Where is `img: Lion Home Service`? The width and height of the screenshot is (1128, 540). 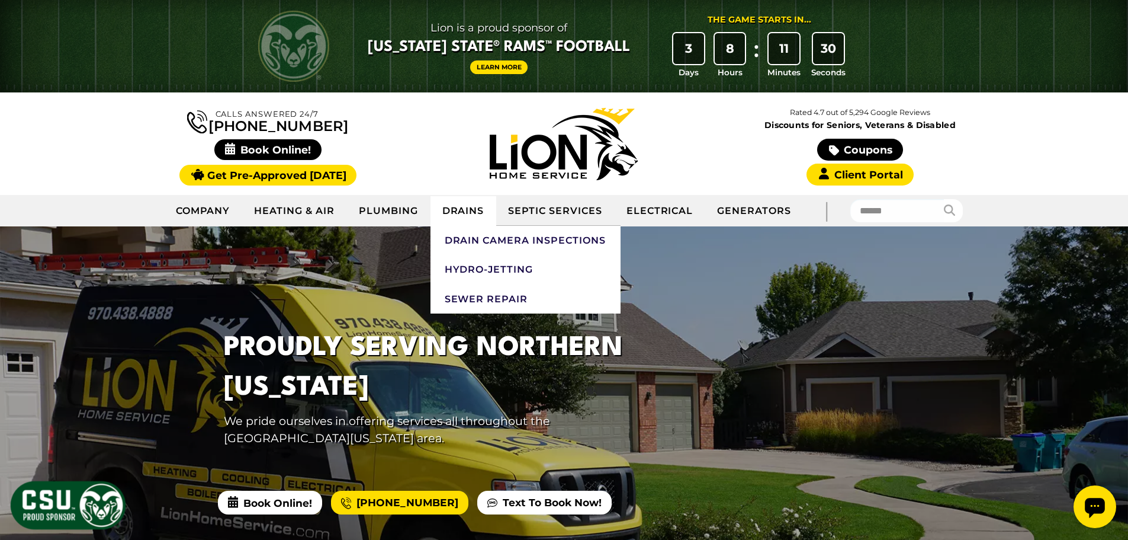 img: Lion Home Service is located at coordinates (564, 144).